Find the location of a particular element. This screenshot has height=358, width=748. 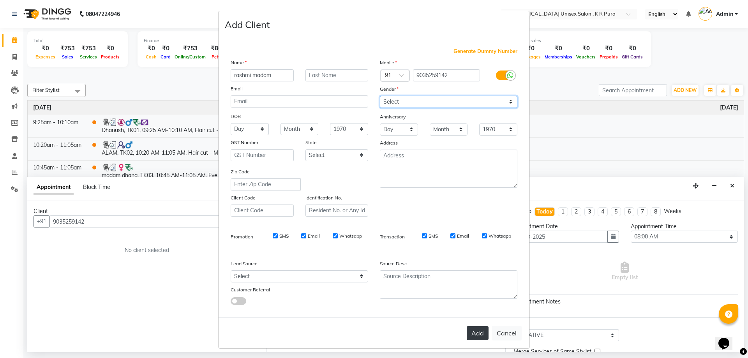

input: Last Name is located at coordinates (337, 75).